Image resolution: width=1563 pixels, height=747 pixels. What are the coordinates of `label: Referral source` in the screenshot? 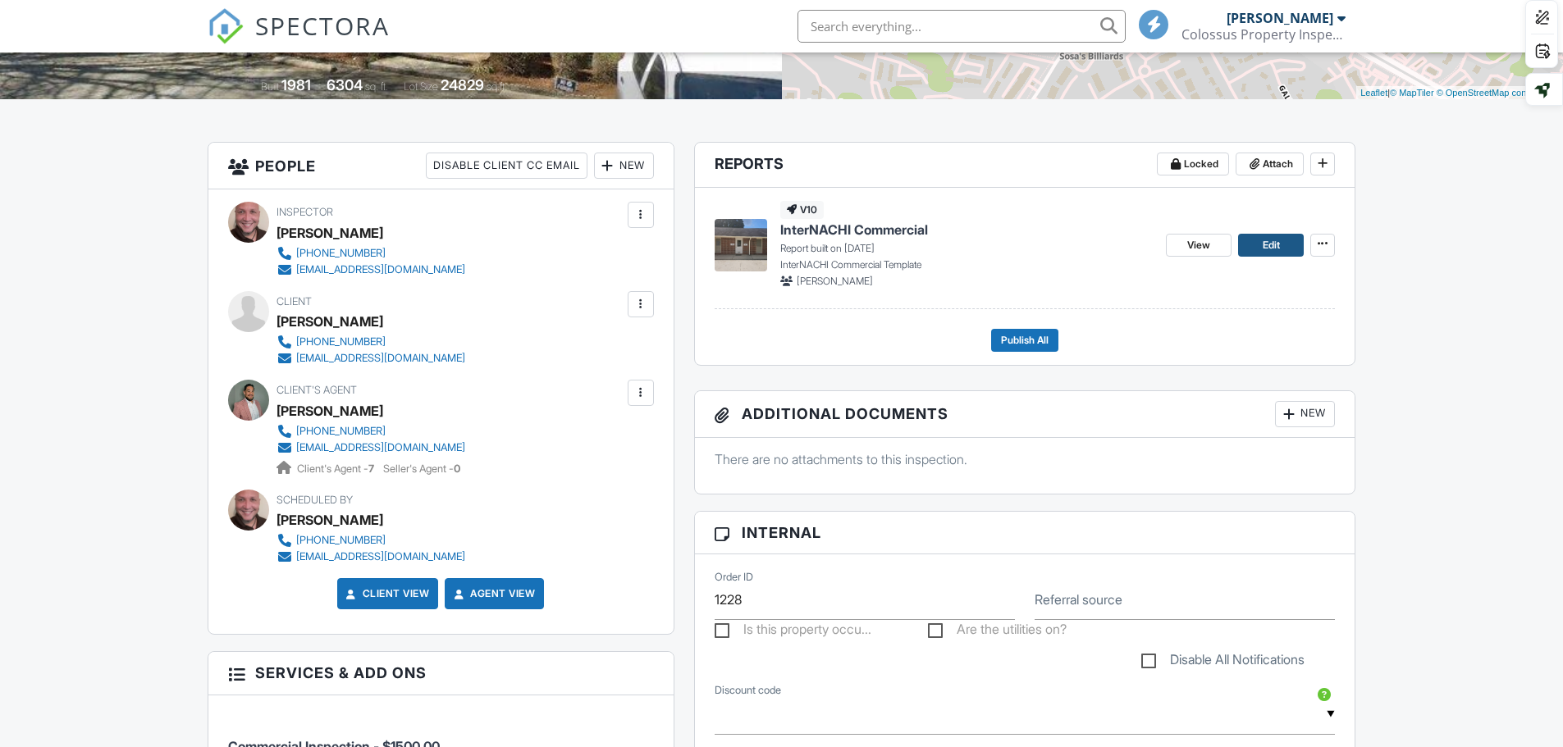 It's located at (1078, 600).